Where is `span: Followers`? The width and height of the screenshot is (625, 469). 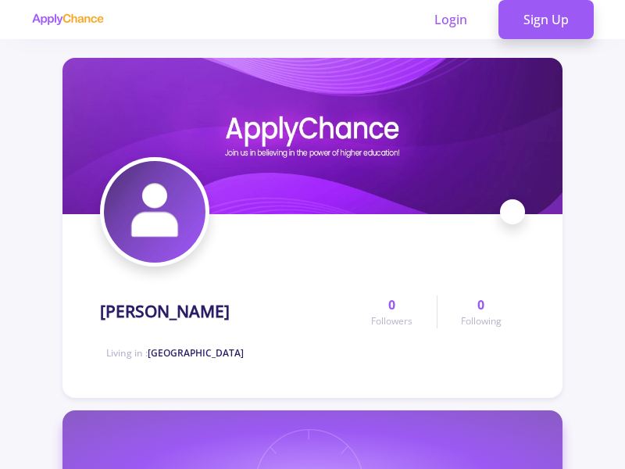 span: Followers is located at coordinates (391, 321).